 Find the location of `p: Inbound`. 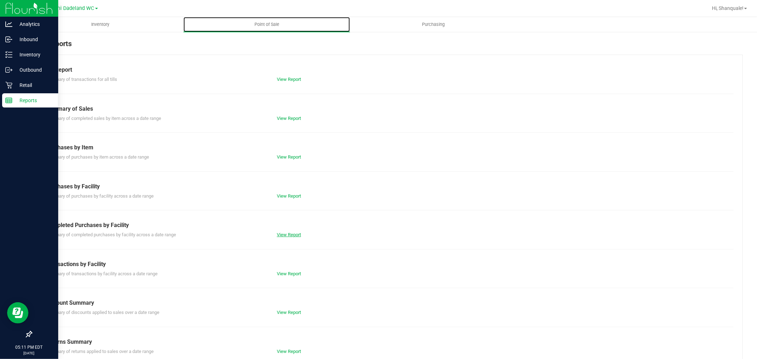

p: Inbound is located at coordinates (34, 39).